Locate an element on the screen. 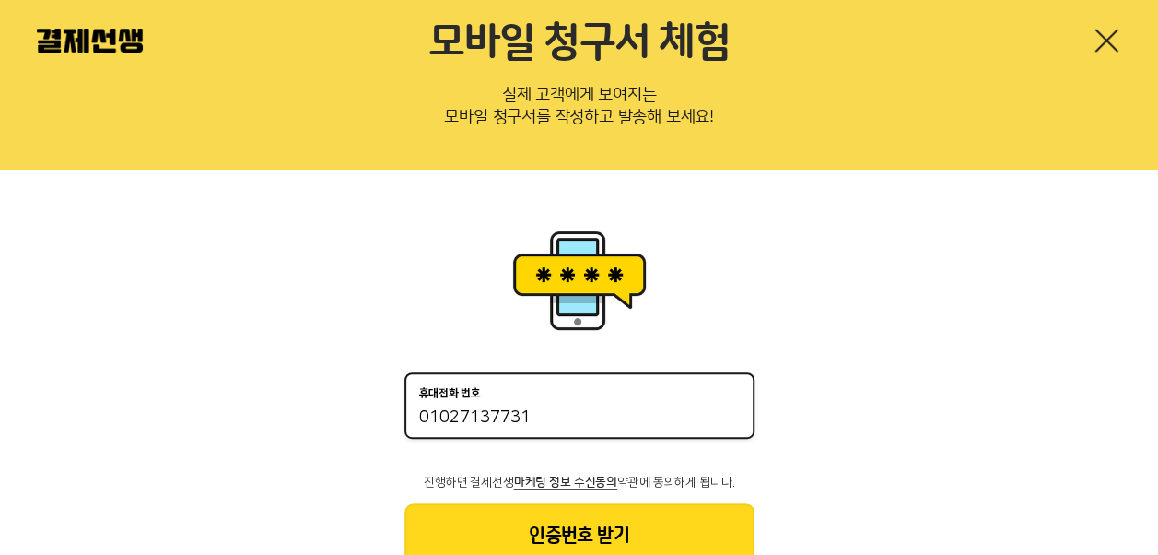 The image size is (1158, 555). p: 진행하면 결제선생 약관에 동의하게 됩니다. is located at coordinates (580, 482).